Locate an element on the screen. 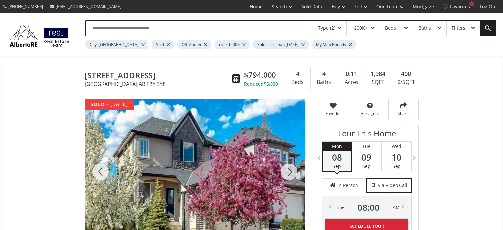  h3: Tour This Home is located at coordinates (367, 135).